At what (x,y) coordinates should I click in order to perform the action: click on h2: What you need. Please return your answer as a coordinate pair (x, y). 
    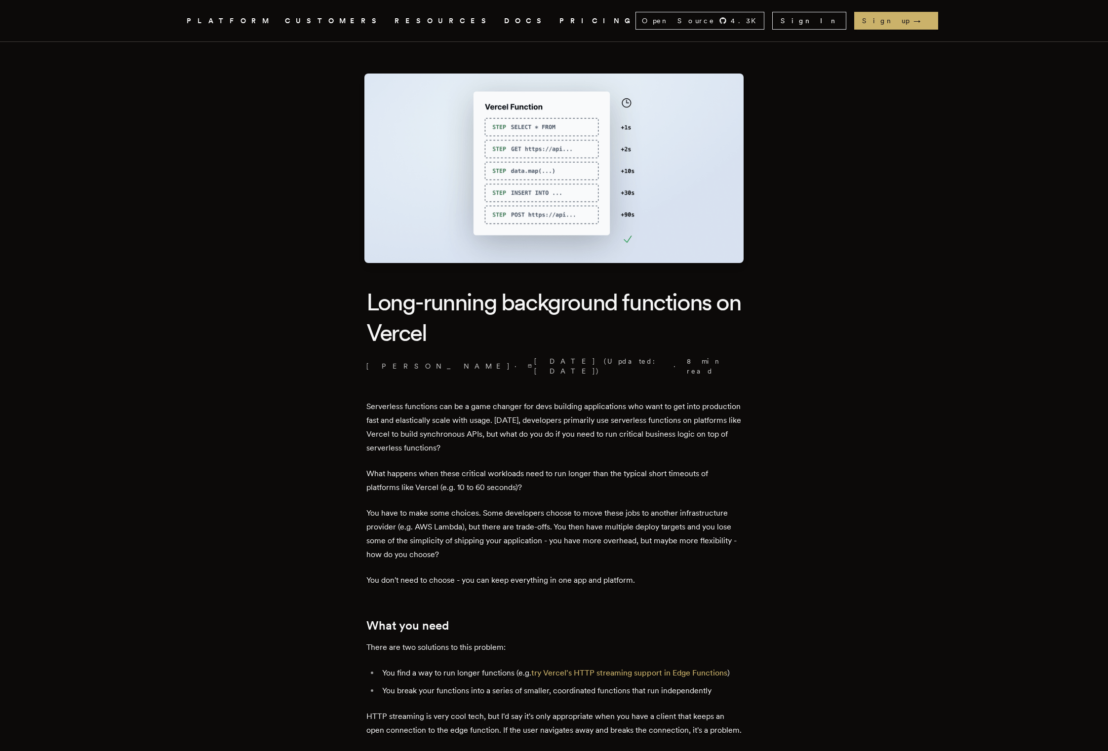
    Looking at the image, I should click on (554, 626).